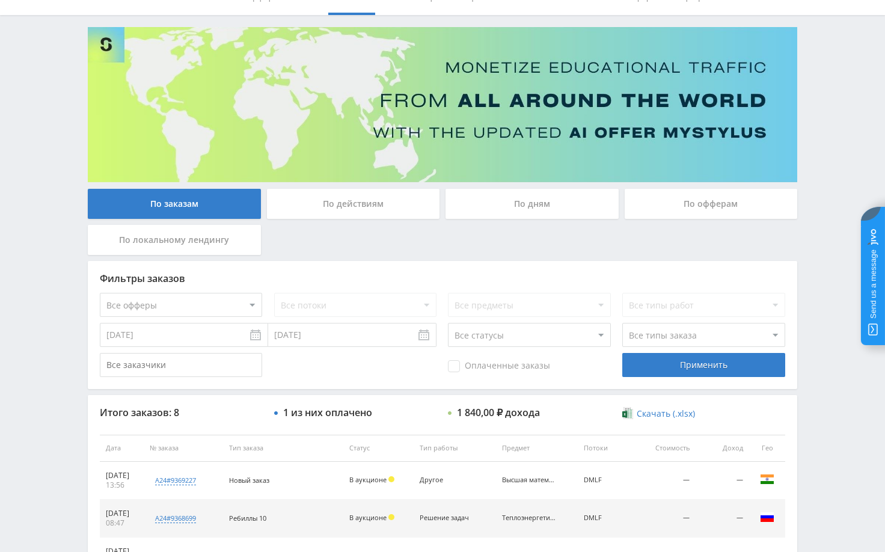 The image size is (885, 552). Describe the element at coordinates (442, 105) in the screenshot. I see `img: Banner` at that location.